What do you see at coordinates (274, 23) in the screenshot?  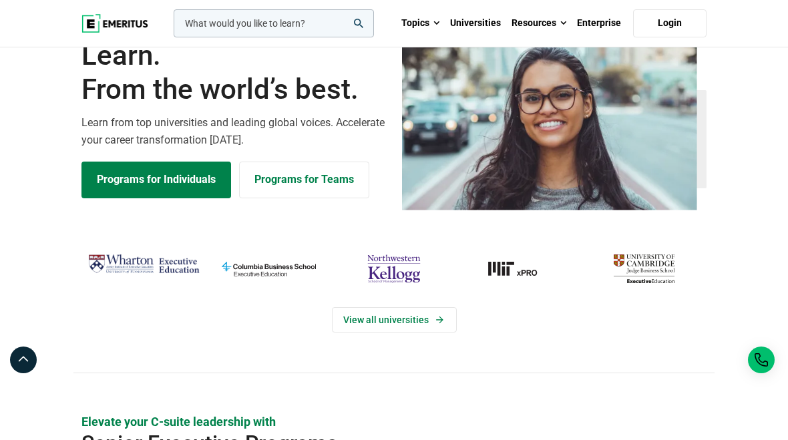 I see `input: woocommerce-product-search-field-0` at bounding box center [274, 23].